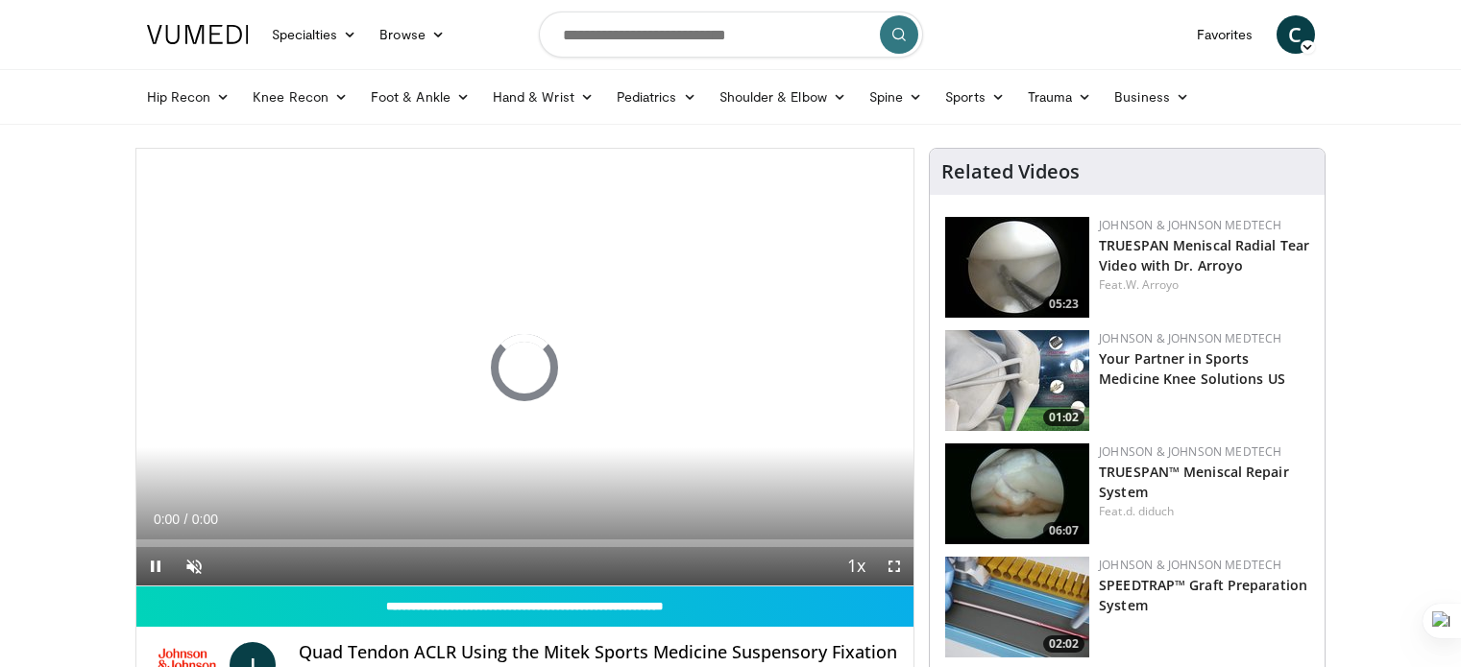 This screenshot has width=1461, height=667. What do you see at coordinates (420, 97) in the screenshot?
I see `a: Foot & Ankle` at bounding box center [420, 97].